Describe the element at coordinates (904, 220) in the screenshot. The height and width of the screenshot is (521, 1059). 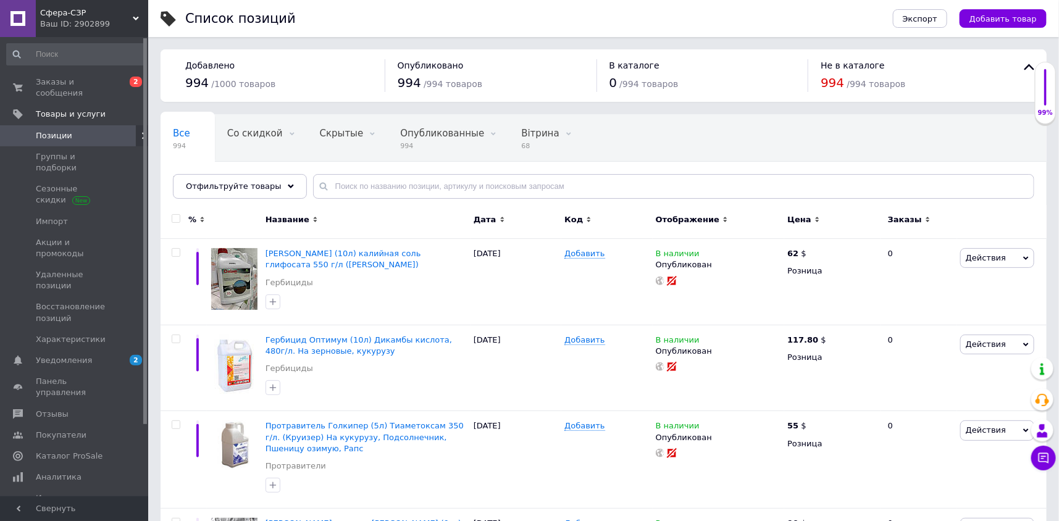
I see `span: Заказы` at that location.